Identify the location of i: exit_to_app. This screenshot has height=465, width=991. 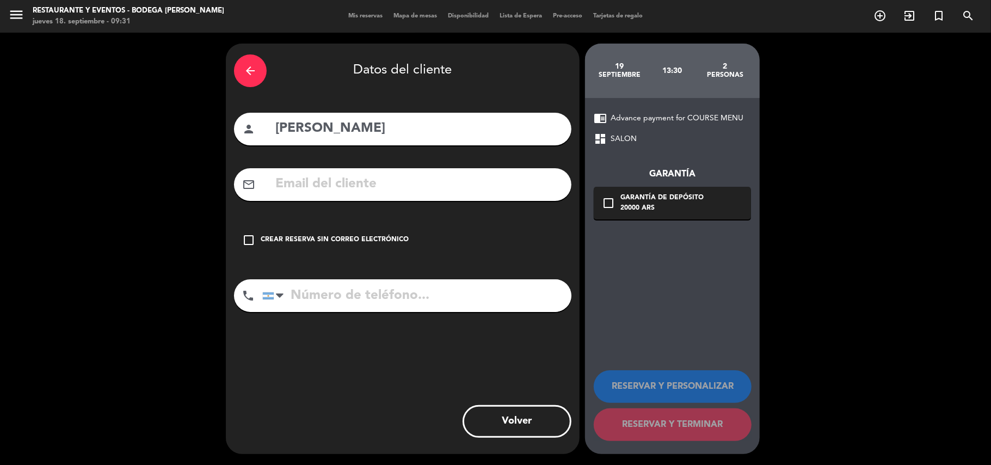
(909, 16).